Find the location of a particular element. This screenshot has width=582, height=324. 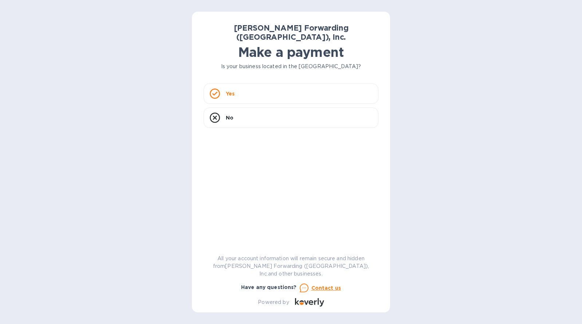

p: Yes is located at coordinates (230, 94).